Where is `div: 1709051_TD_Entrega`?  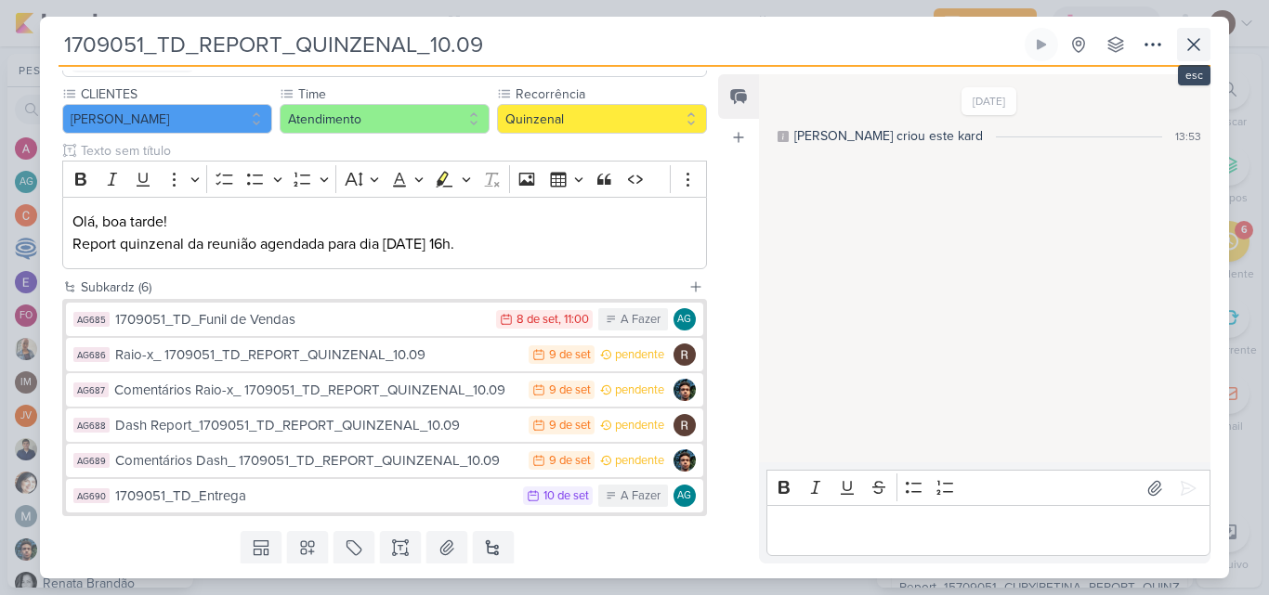 div: 1709051_TD_Entrega is located at coordinates (314, 496).